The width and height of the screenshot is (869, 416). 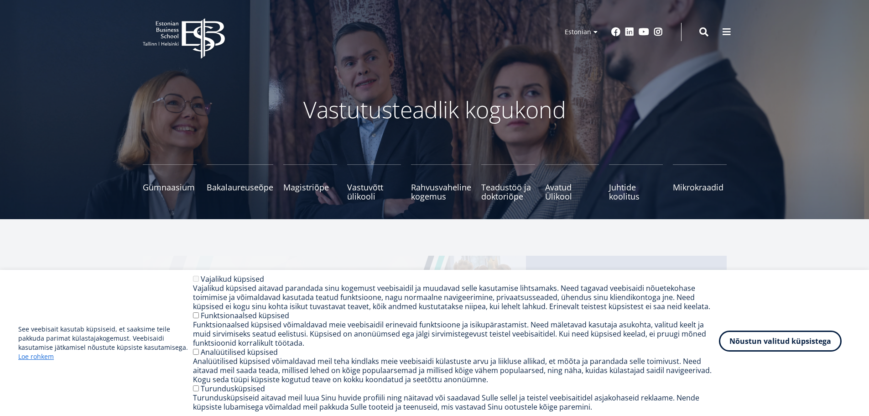 What do you see at coordinates (659, 32) in the screenshot?
I see `a: Instagram` at bounding box center [659, 32].